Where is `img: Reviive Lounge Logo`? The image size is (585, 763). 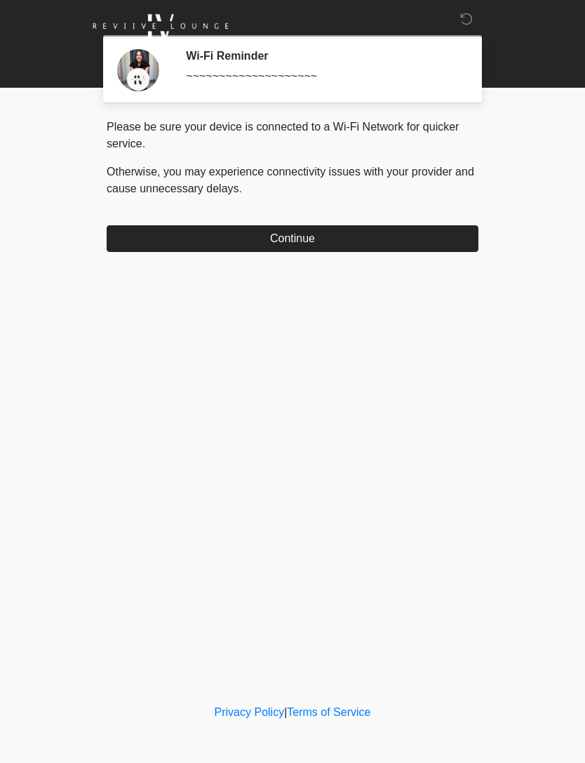 img: Reviive Lounge Logo is located at coordinates (161, 26).